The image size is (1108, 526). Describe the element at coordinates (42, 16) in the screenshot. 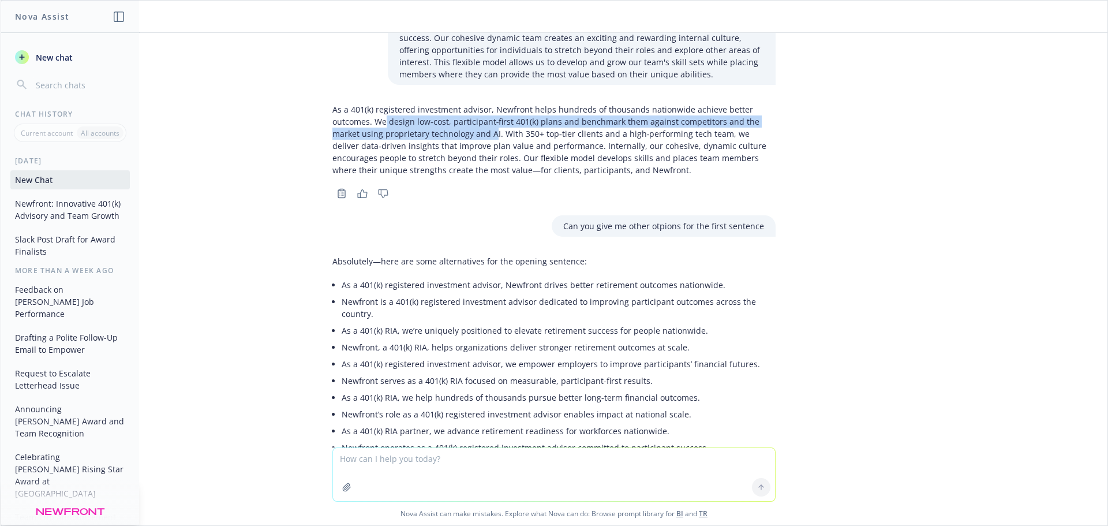

I see `h1: Nova Assist` at that location.